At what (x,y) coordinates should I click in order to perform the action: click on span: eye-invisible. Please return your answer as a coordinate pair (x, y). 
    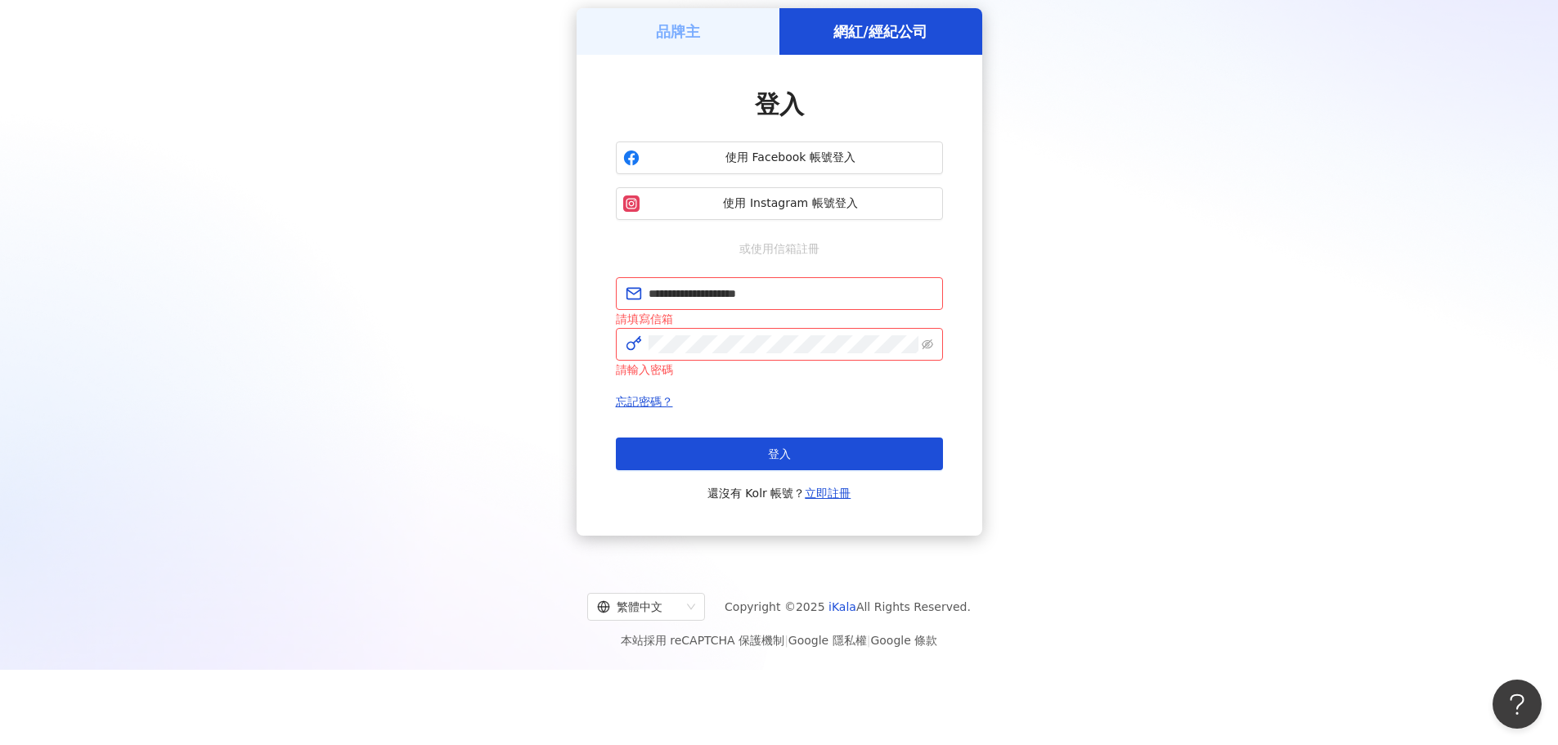
    Looking at the image, I should click on (928, 344).